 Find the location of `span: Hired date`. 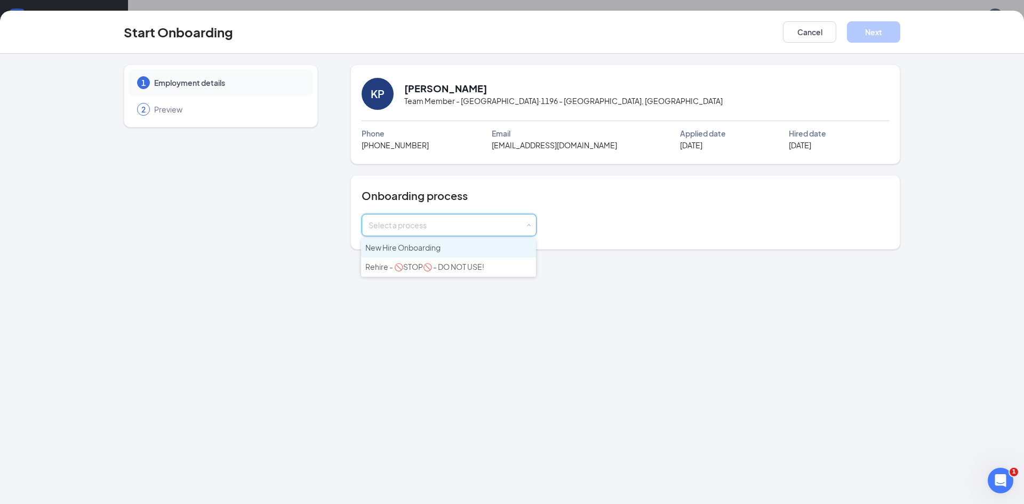

span: Hired date is located at coordinates (807, 133).